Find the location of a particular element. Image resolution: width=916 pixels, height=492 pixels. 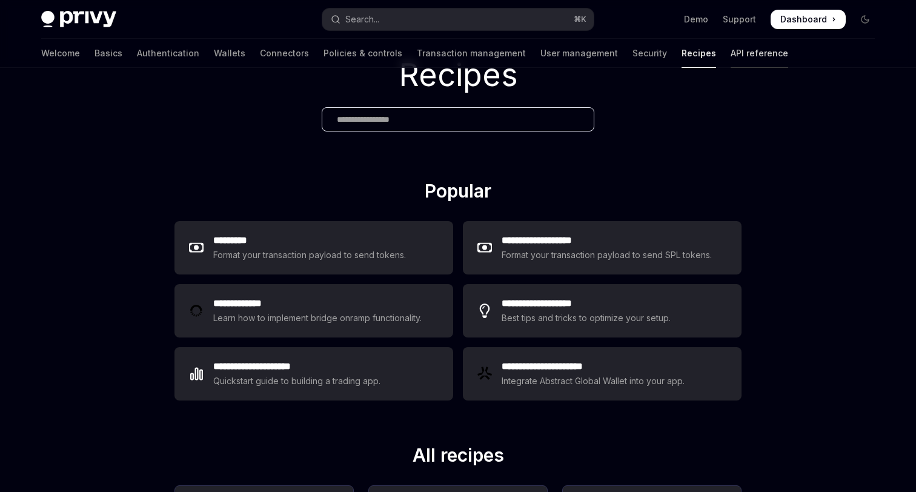

h2: All recipes is located at coordinates (458, 458).